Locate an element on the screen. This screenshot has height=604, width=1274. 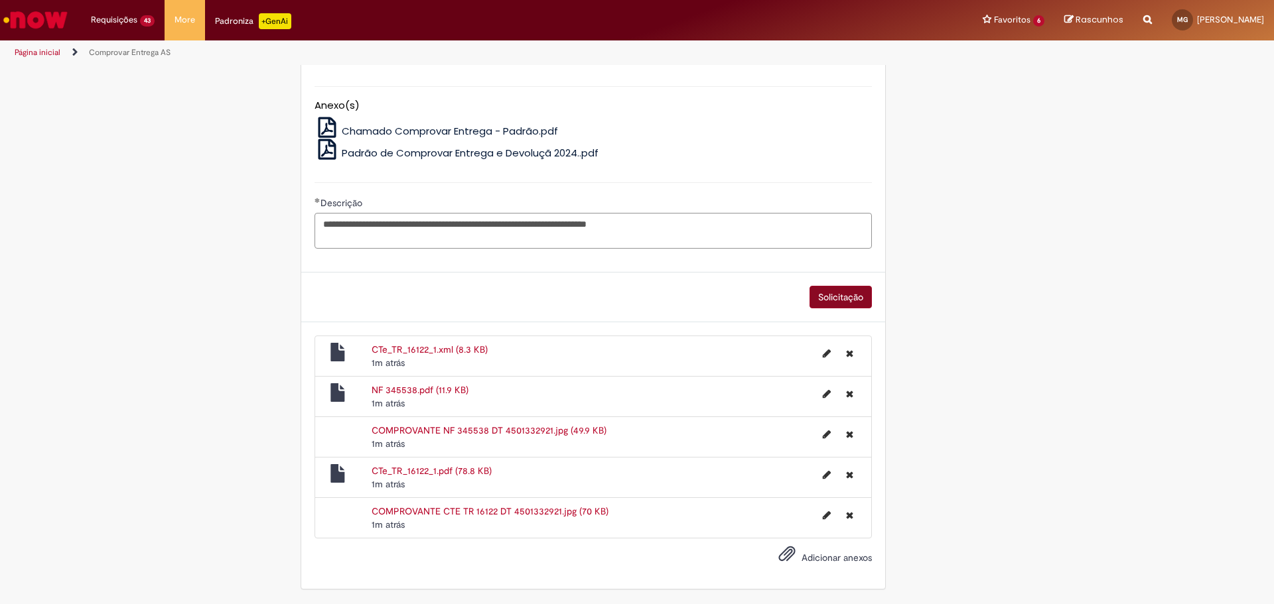
button: Editar nome de arquivo CTe_TR_16122_1.xml is located at coordinates (827, 354).